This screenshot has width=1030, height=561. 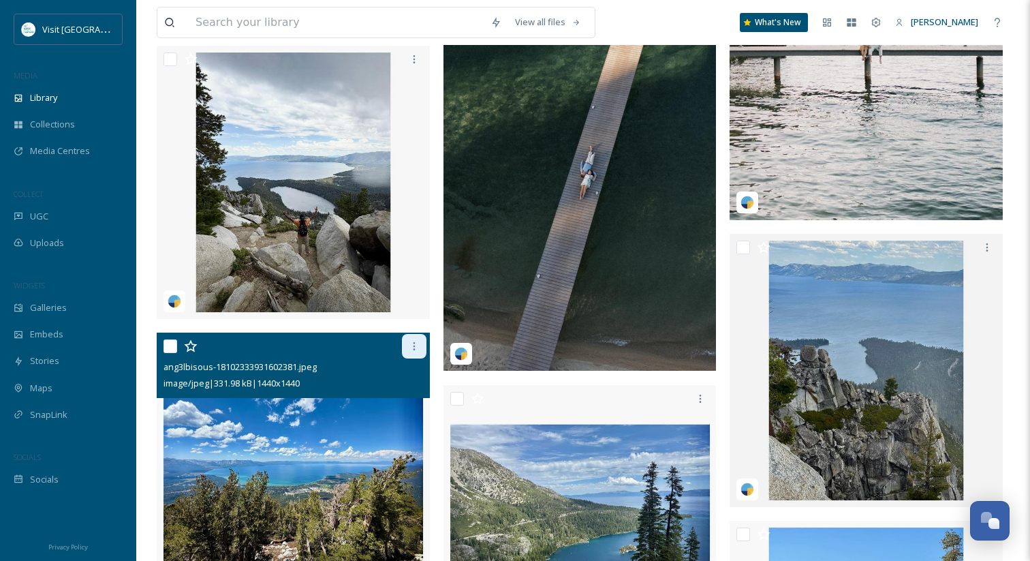 What do you see at coordinates (52, 124) in the screenshot?
I see `span: Collections` at bounding box center [52, 124].